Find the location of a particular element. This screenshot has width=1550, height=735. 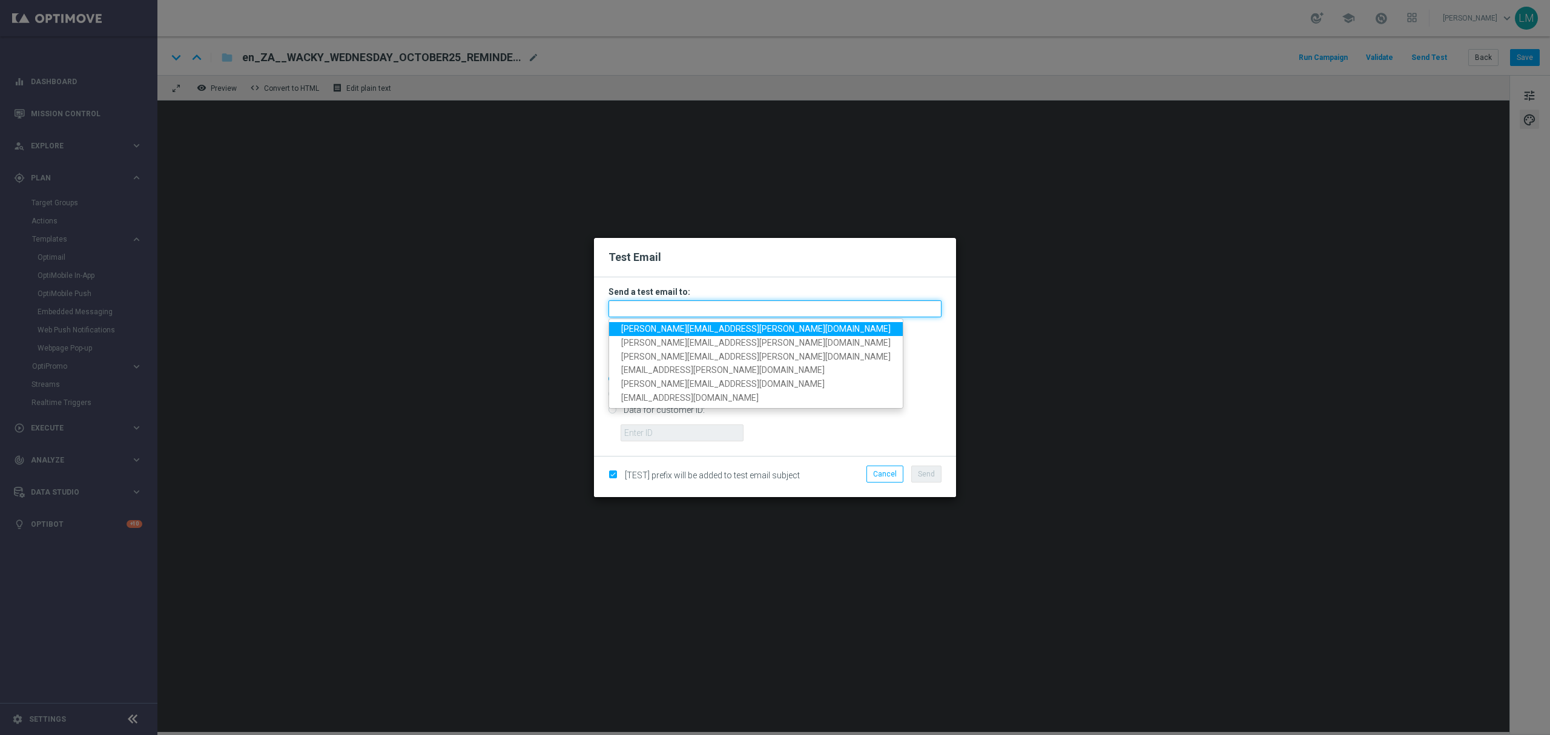

span: Send is located at coordinates (927, 474).